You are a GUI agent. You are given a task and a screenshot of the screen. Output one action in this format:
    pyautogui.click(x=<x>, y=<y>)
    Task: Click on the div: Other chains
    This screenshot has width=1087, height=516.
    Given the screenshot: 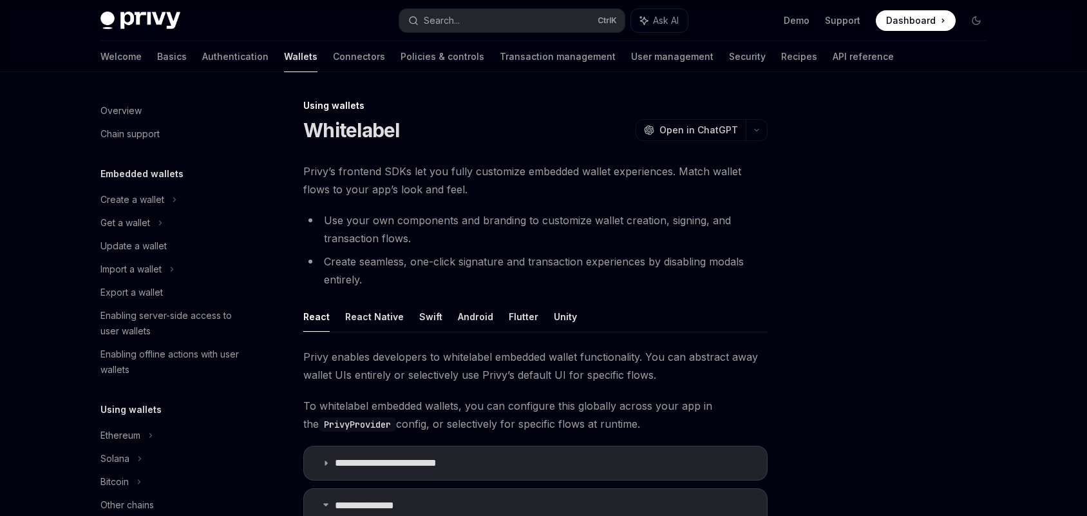 What is the action you would take?
    pyautogui.click(x=127, y=505)
    